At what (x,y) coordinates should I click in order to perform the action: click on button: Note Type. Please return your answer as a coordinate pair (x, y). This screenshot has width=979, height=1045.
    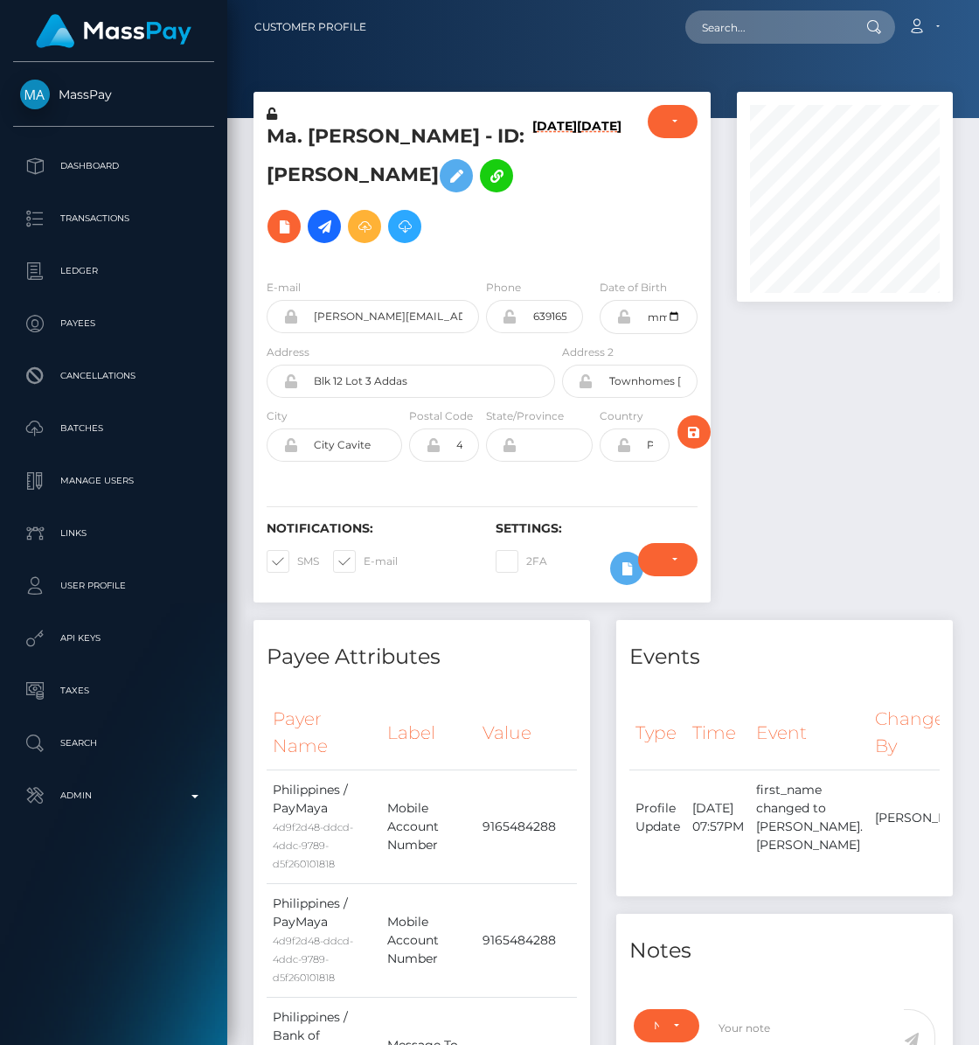
    Looking at the image, I should click on (666, 1025).